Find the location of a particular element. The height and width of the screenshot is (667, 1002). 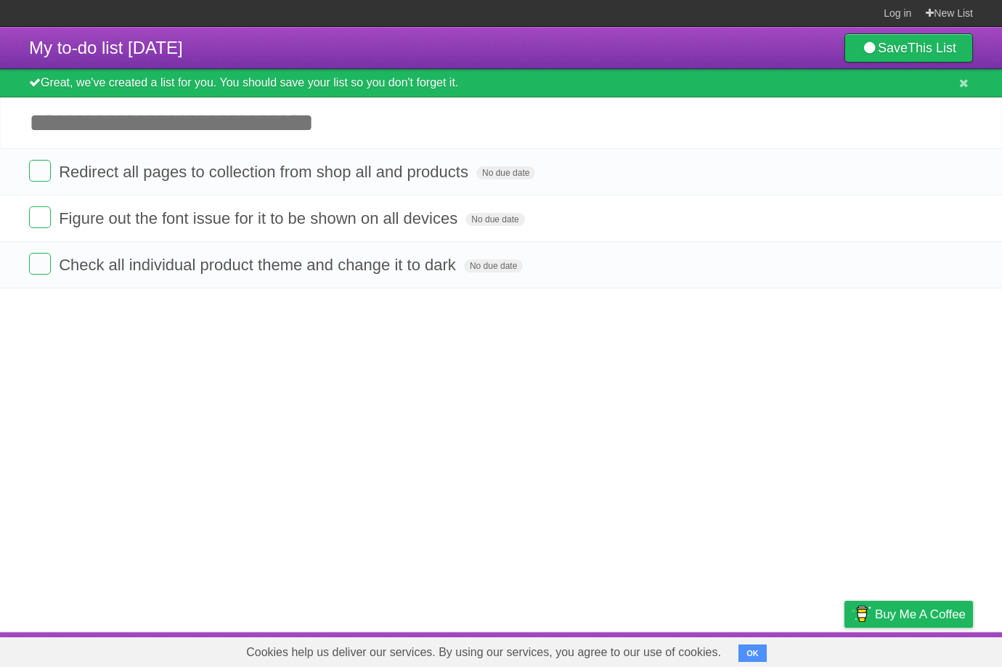

img: Buy me a coffee is located at coordinates (861, 614).